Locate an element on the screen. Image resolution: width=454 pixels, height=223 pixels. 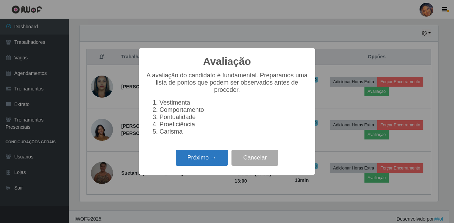
li: Proeficiência is located at coordinates (234, 124).